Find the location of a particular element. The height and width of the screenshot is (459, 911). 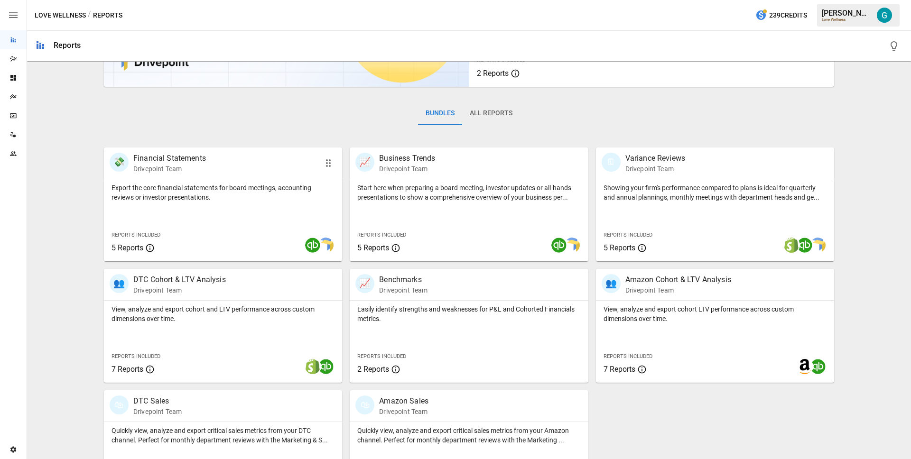

button: Love Wellness is located at coordinates (60, 15).